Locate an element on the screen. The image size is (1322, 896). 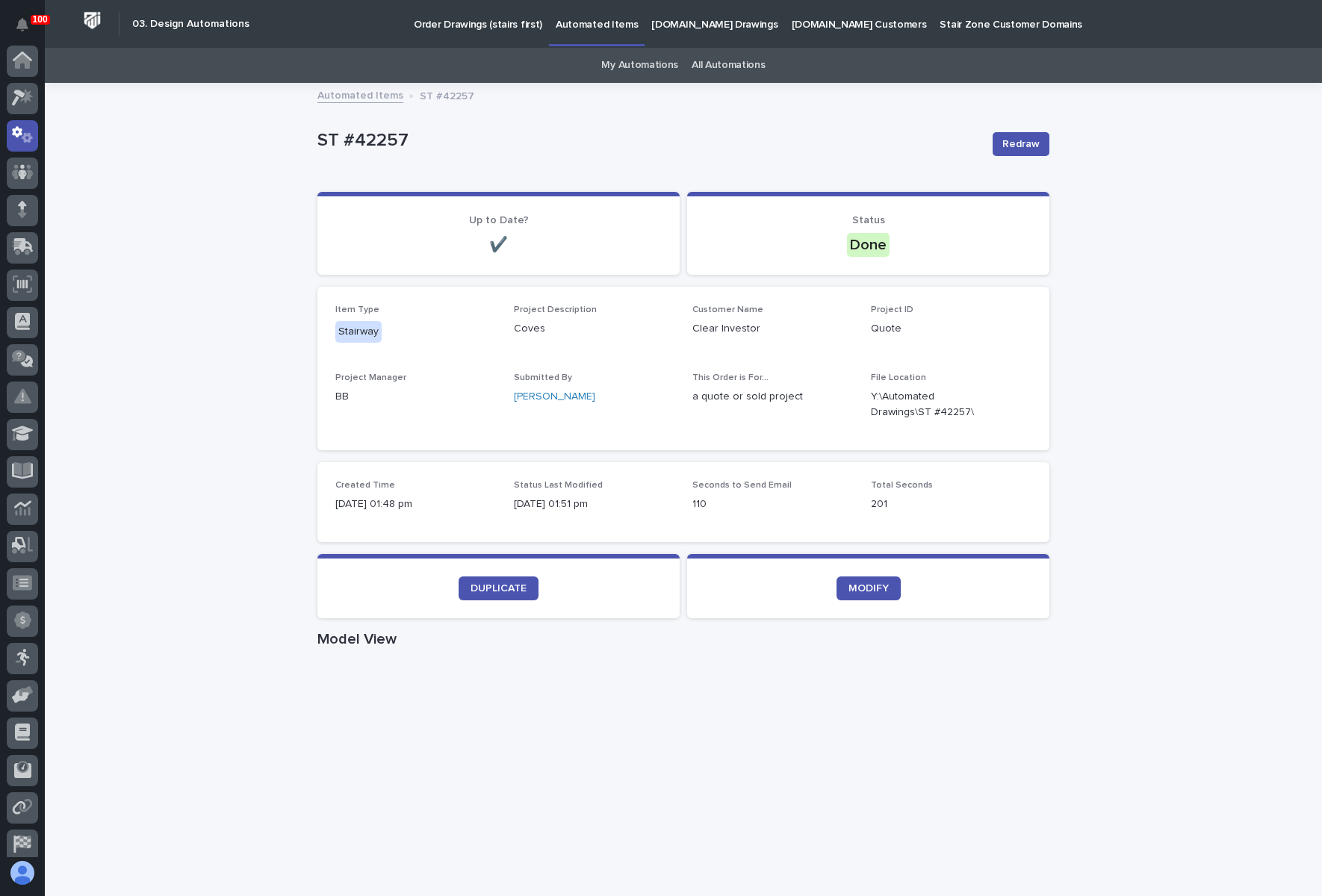
span: Status is located at coordinates (869, 220).